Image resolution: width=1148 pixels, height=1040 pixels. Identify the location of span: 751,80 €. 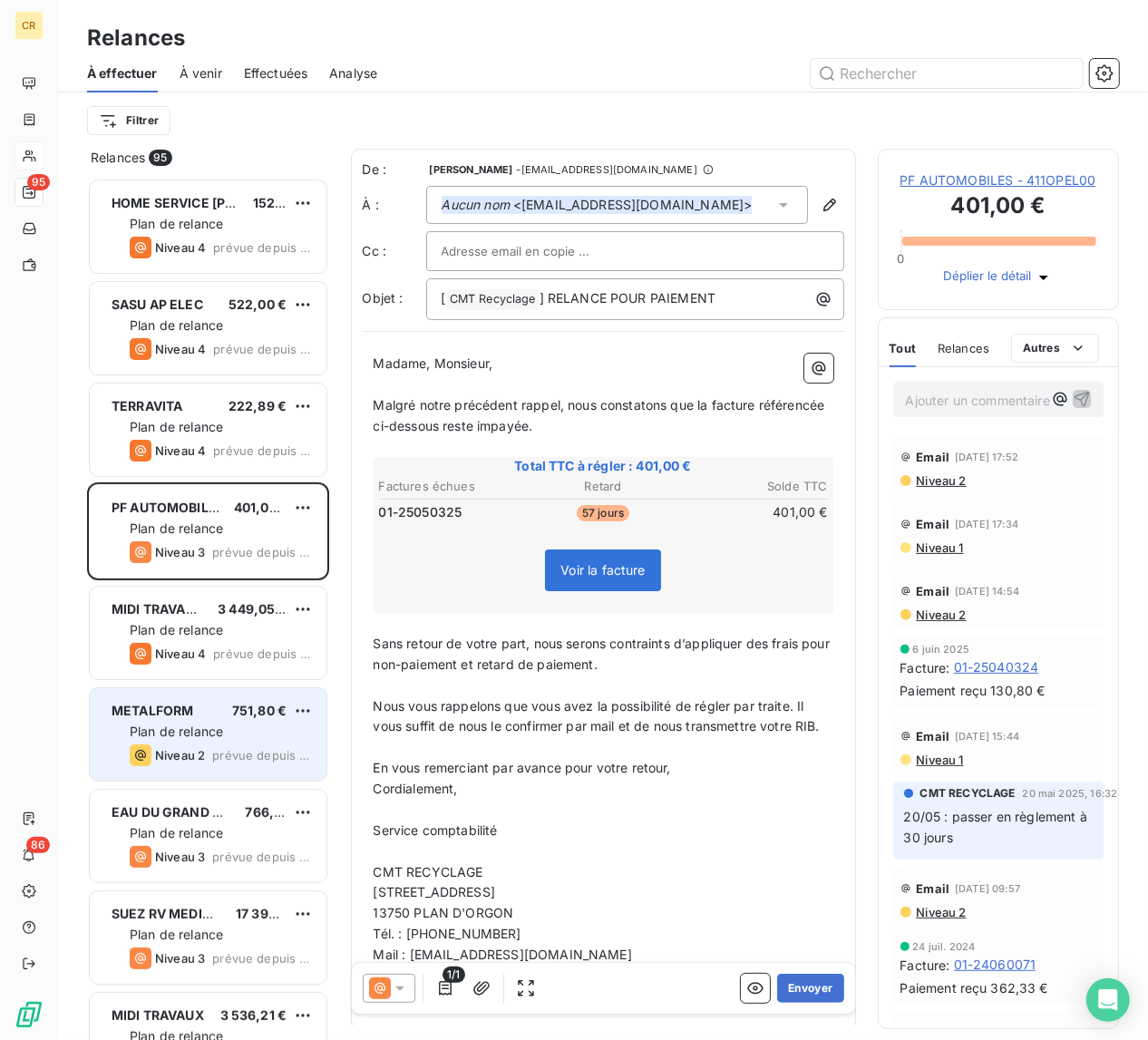
(259, 710).